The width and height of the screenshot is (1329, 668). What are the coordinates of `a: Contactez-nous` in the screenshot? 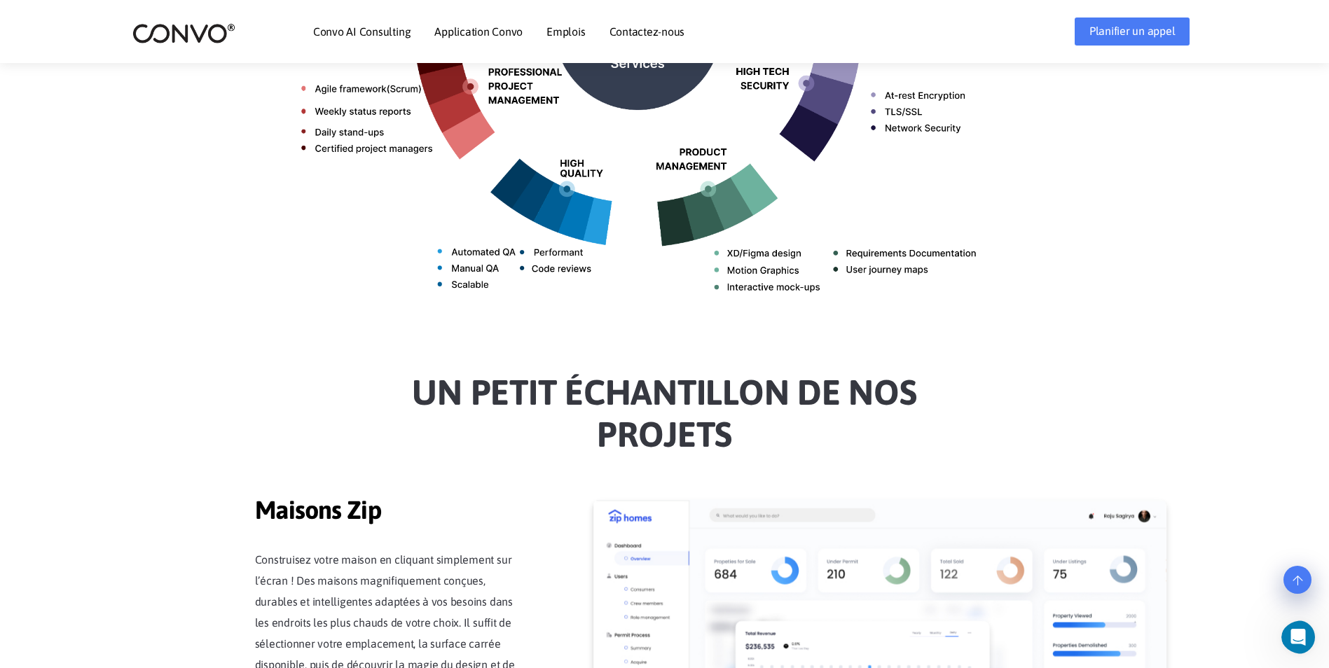 It's located at (647, 32).